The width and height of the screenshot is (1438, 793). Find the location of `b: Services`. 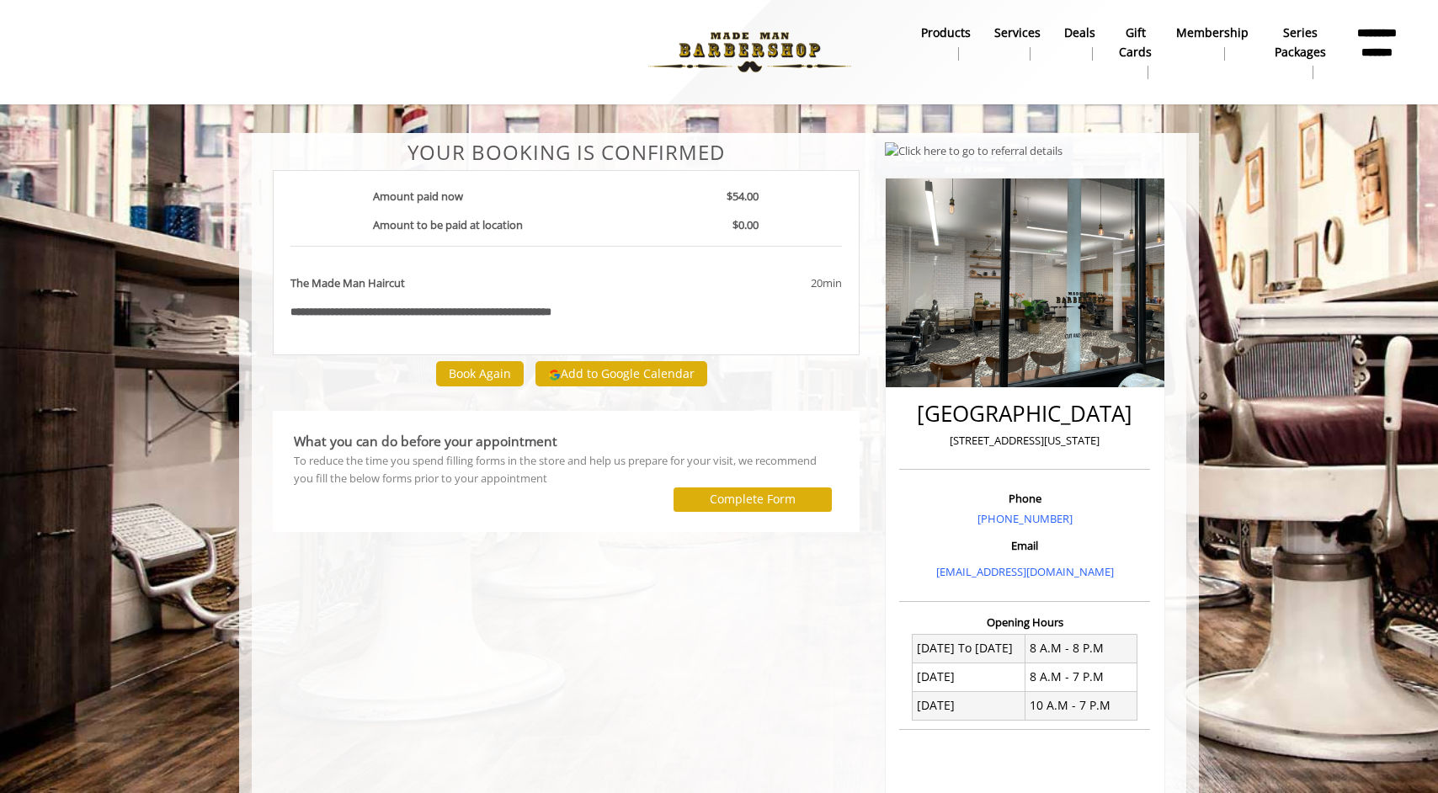

b: Services is located at coordinates (1017, 33).